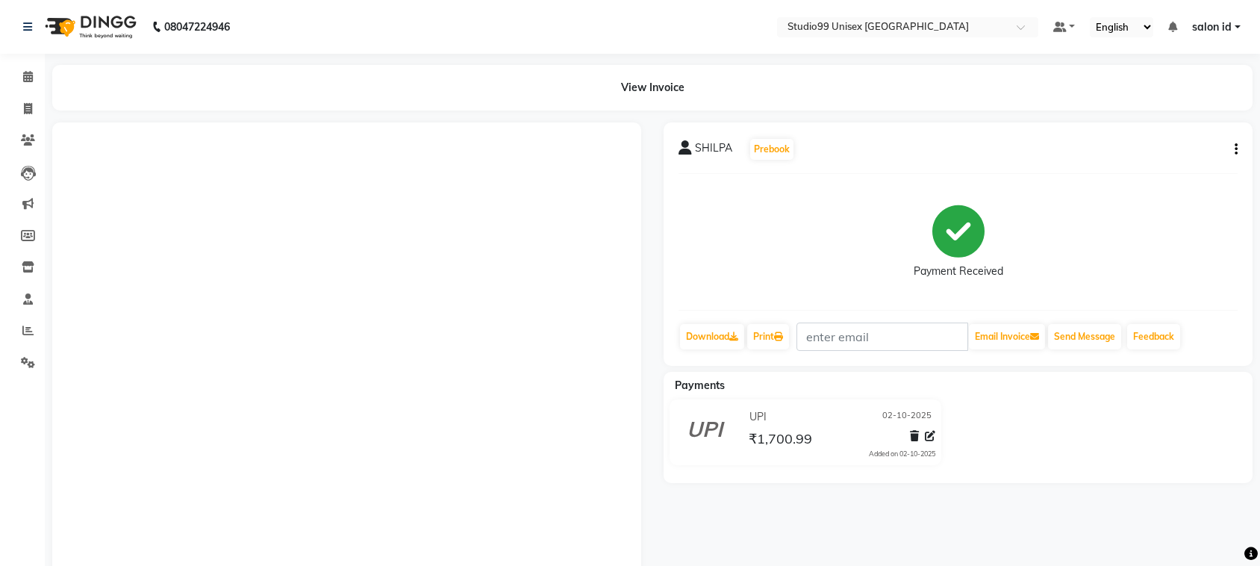 The height and width of the screenshot is (566, 1260). What do you see at coordinates (772, 149) in the screenshot?
I see `button: Prebook` at bounding box center [772, 149].